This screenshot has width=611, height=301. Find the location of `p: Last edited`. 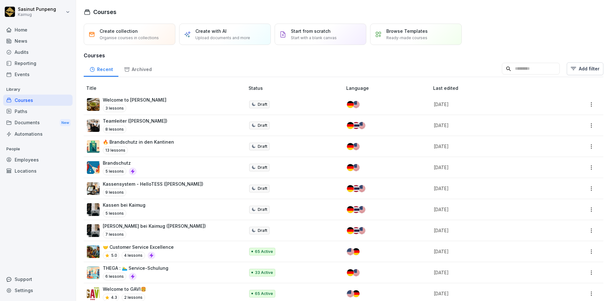

p: Last edited is located at coordinates (497, 88).